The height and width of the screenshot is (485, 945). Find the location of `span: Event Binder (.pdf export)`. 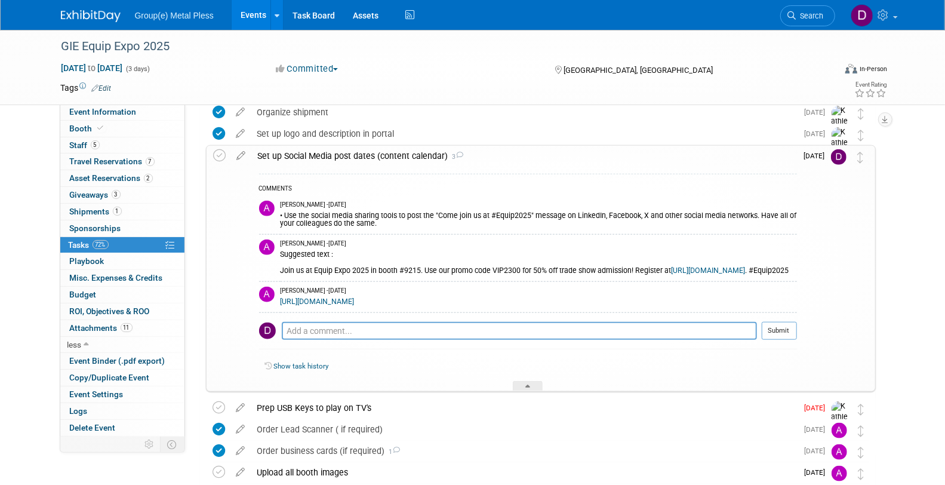

span: Event Binder (.pdf export) is located at coordinates (118, 361).